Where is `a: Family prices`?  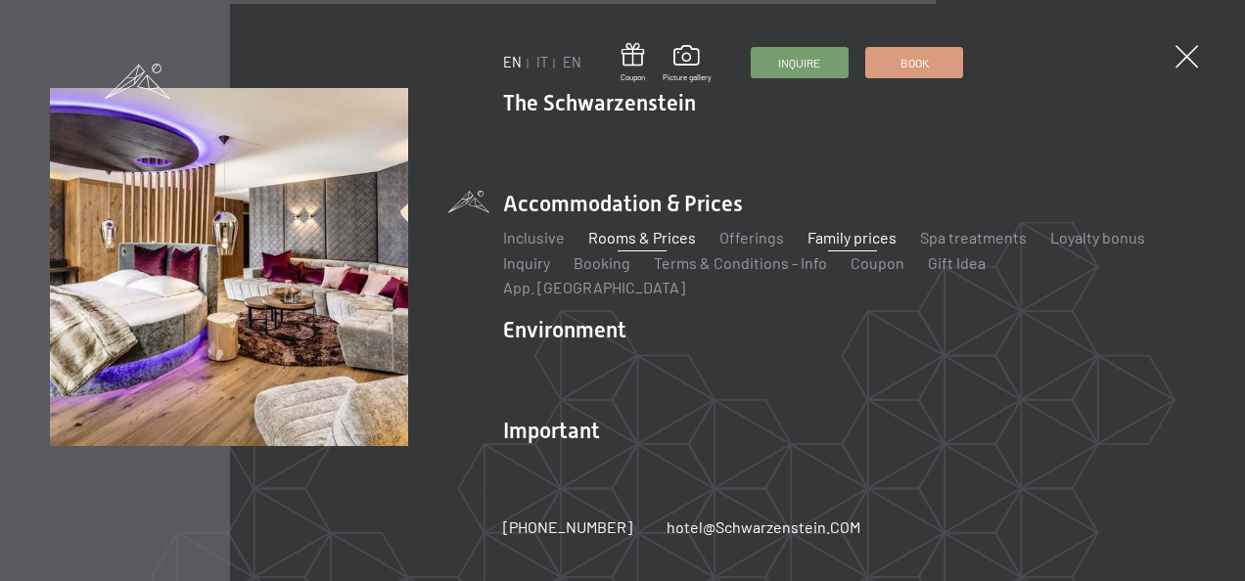 a: Family prices is located at coordinates (852, 237).